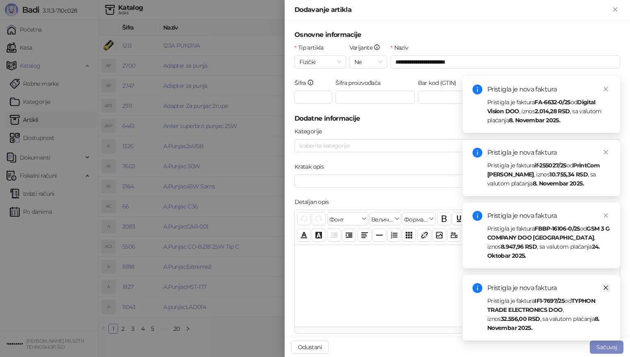  I want to click on strong: Digital Vision DOO, so click(541, 107).